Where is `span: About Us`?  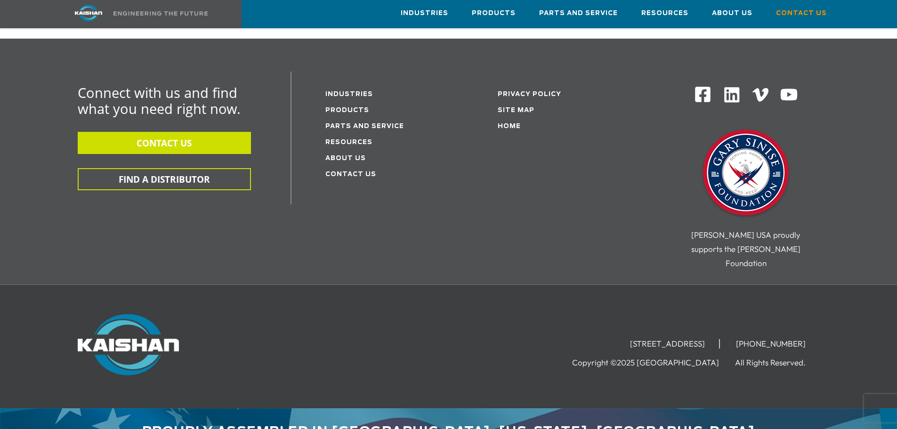
span: About Us is located at coordinates (732, 13).